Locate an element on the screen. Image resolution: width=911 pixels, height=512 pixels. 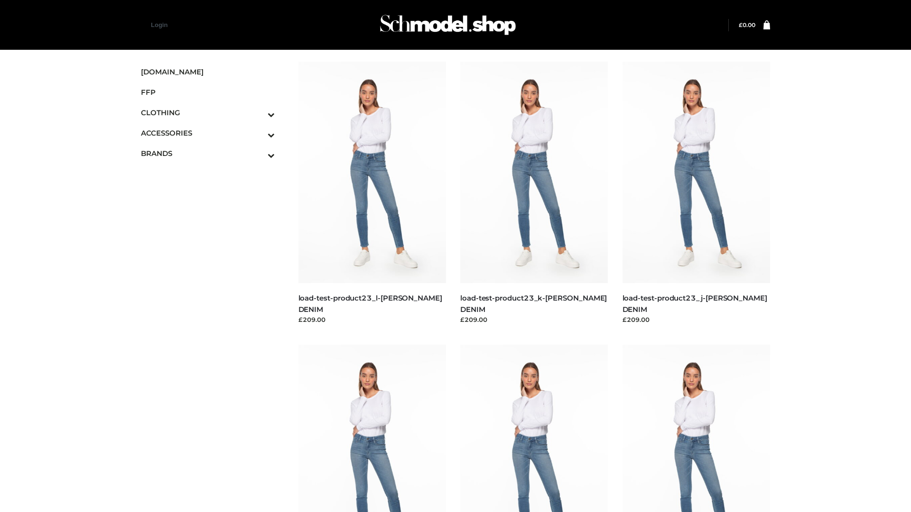
a: CLOTHINGToggle Submenu is located at coordinates (208, 112).